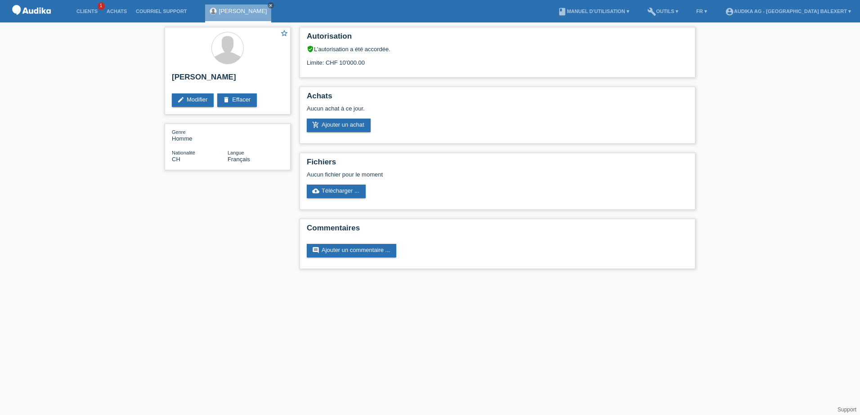 This screenshot has width=860, height=415. What do you see at coordinates (593, 11) in the screenshot?
I see `a: bookManuel d’utilisation ▾` at bounding box center [593, 11].